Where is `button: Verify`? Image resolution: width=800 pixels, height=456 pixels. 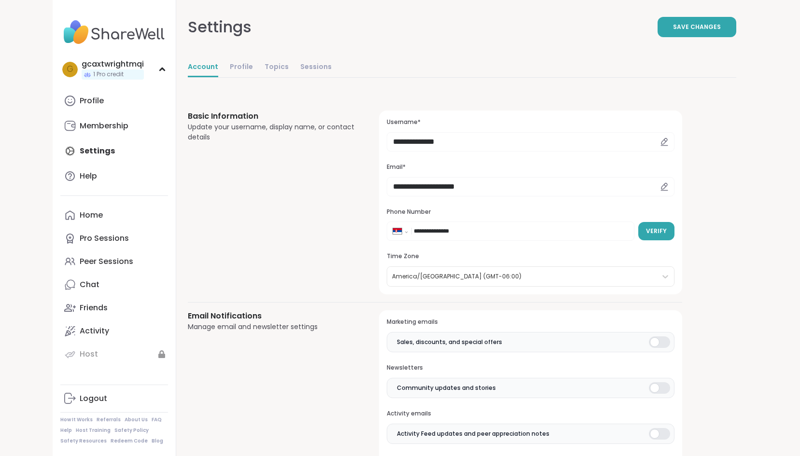 button: Verify is located at coordinates (656, 231).